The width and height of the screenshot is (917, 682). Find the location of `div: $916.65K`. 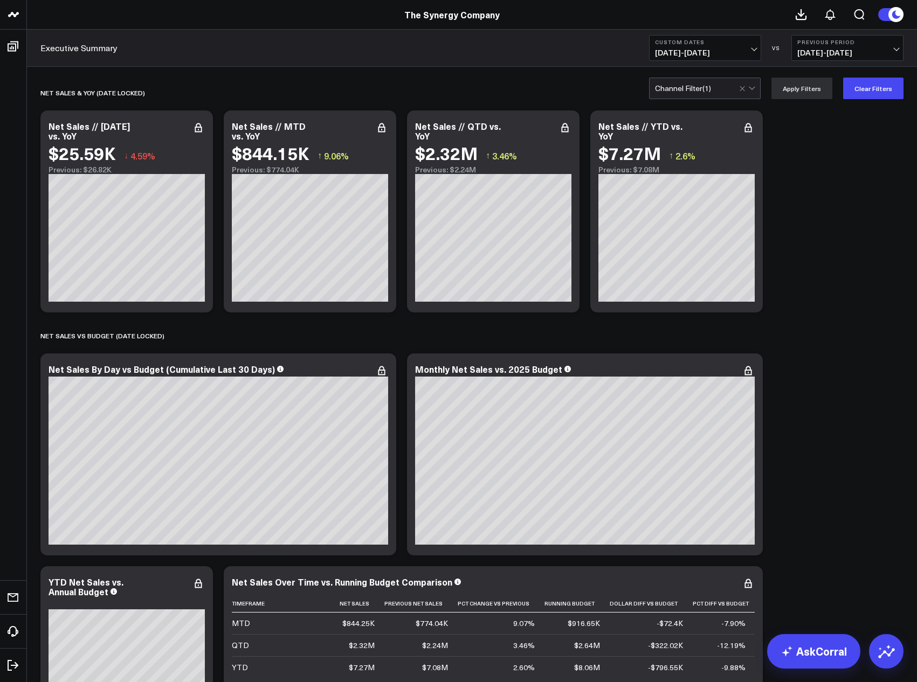

div: $916.65K is located at coordinates (584, 624).